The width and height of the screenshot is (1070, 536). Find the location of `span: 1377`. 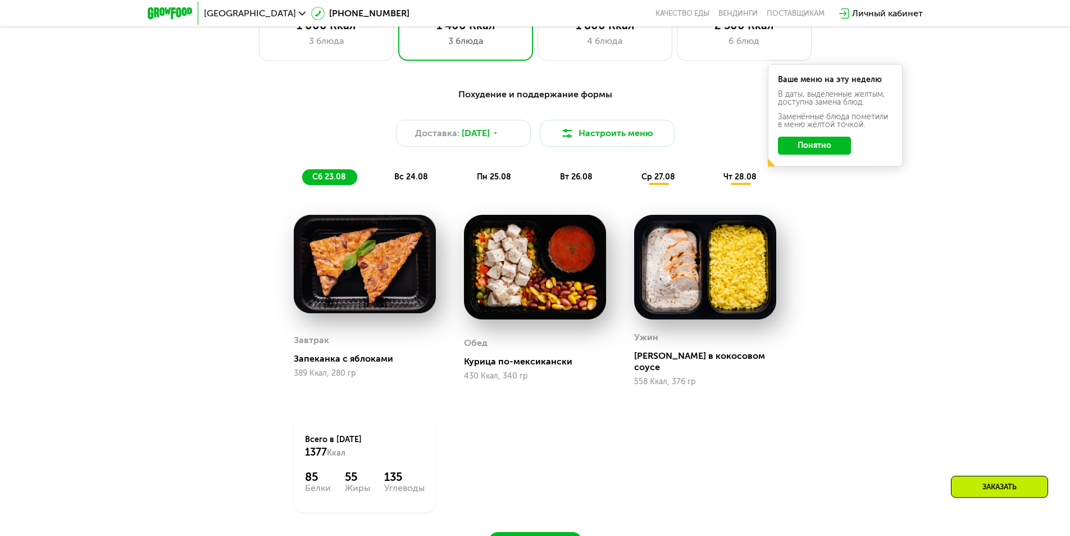

span: 1377 is located at coordinates (316, 452).